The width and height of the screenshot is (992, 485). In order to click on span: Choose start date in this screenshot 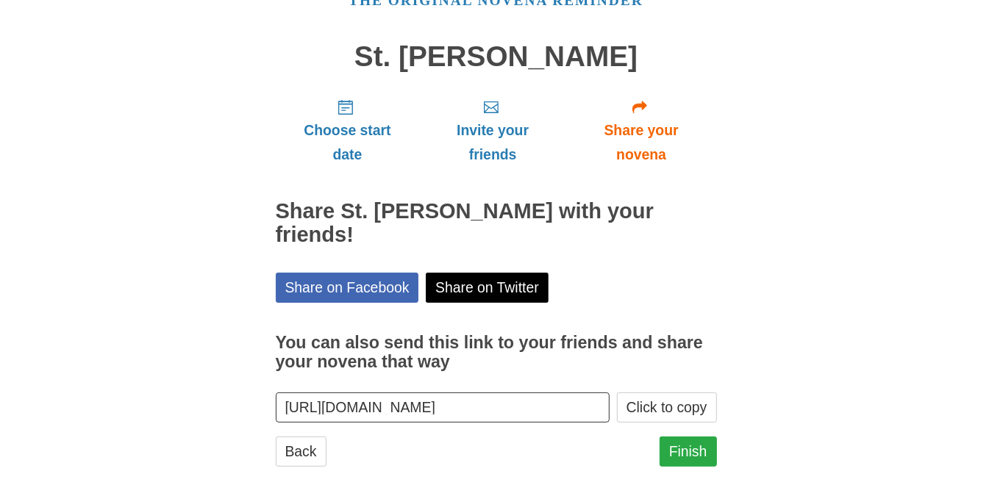, I will do `click(348, 143)`.